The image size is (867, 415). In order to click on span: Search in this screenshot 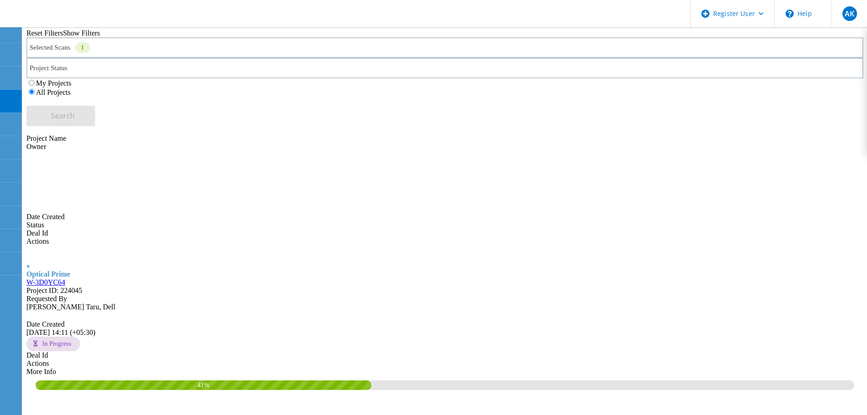, I will do `click(63, 116)`.